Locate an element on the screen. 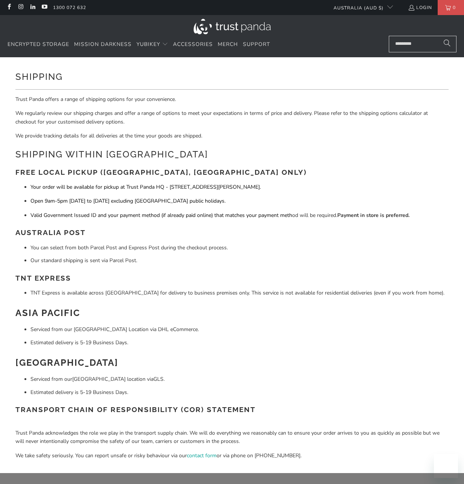 The width and height of the screenshot is (464, 484). a: Encrypted Storage is located at coordinates (38, 44).